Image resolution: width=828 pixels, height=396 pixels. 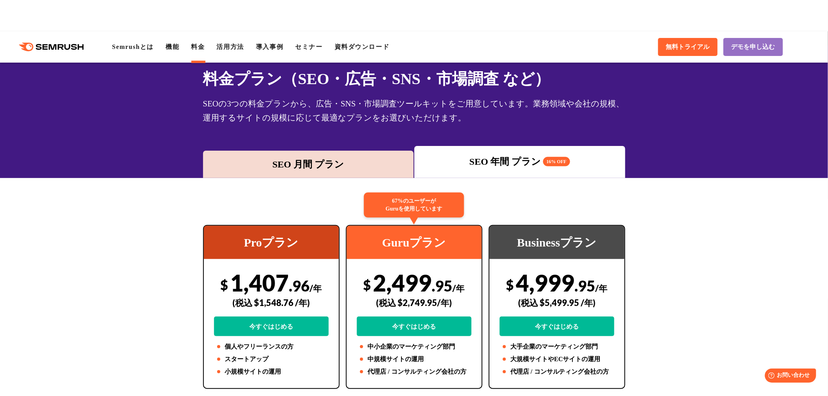 What do you see at coordinates (414, 79) in the screenshot?
I see `h1: 料金プラン（SEO・広告・SNS・市場調査 など）` at bounding box center [414, 79].